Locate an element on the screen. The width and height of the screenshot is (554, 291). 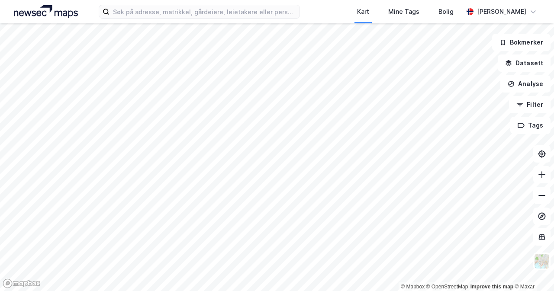
button: Analyse is located at coordinates (525, 84).